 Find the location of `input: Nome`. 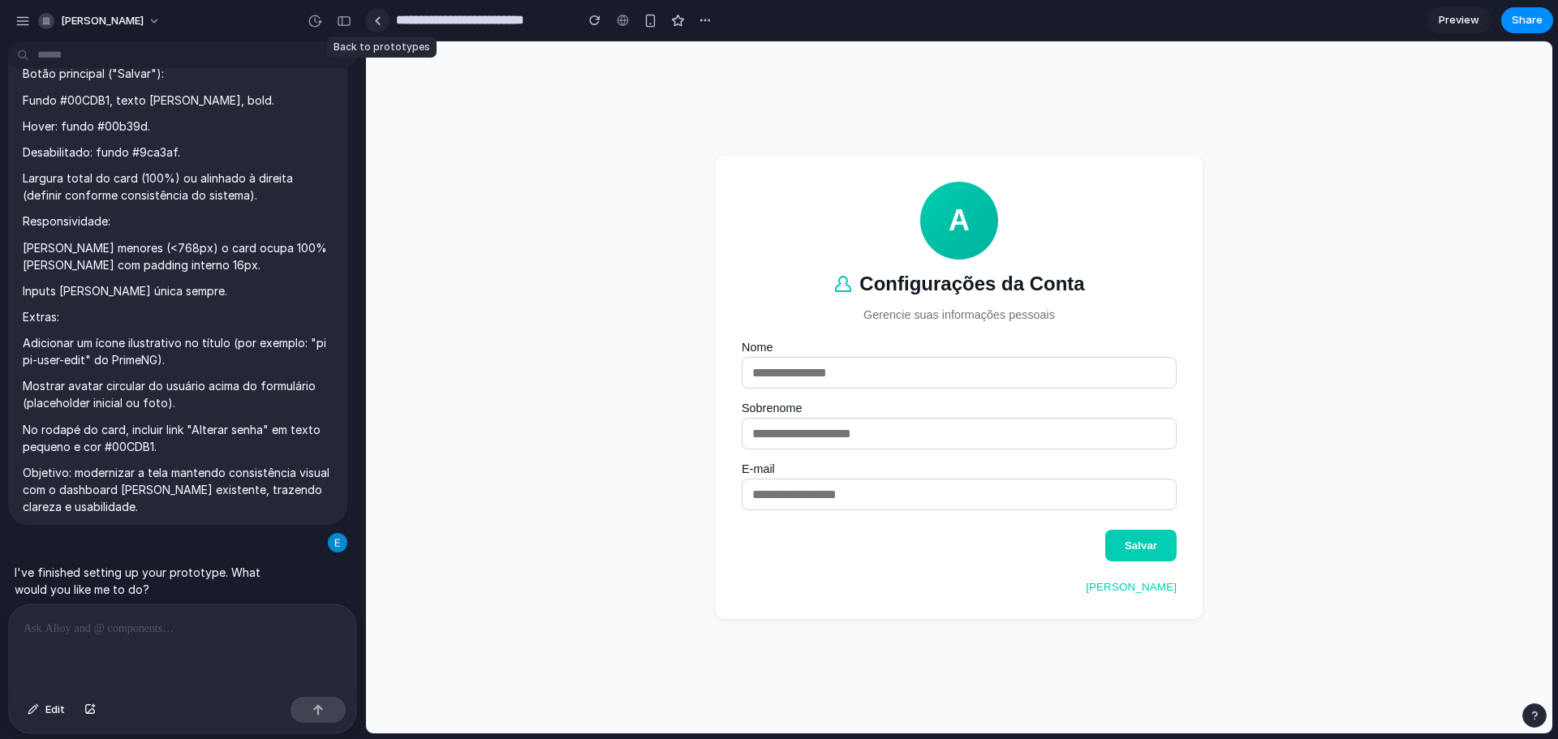

input: Nome is located at coordinates (593, 331).